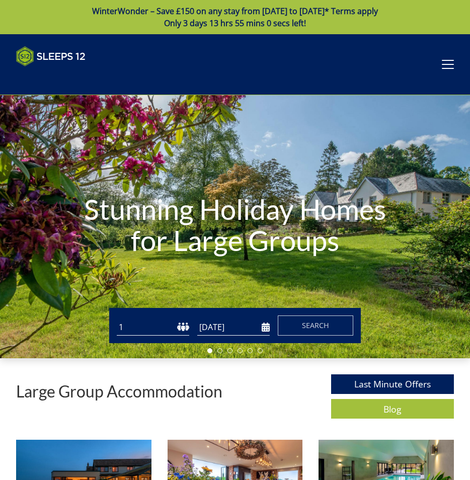  Describe the element at coordinates (315, 325) in the screenshot. I see `button: Search` at that location.